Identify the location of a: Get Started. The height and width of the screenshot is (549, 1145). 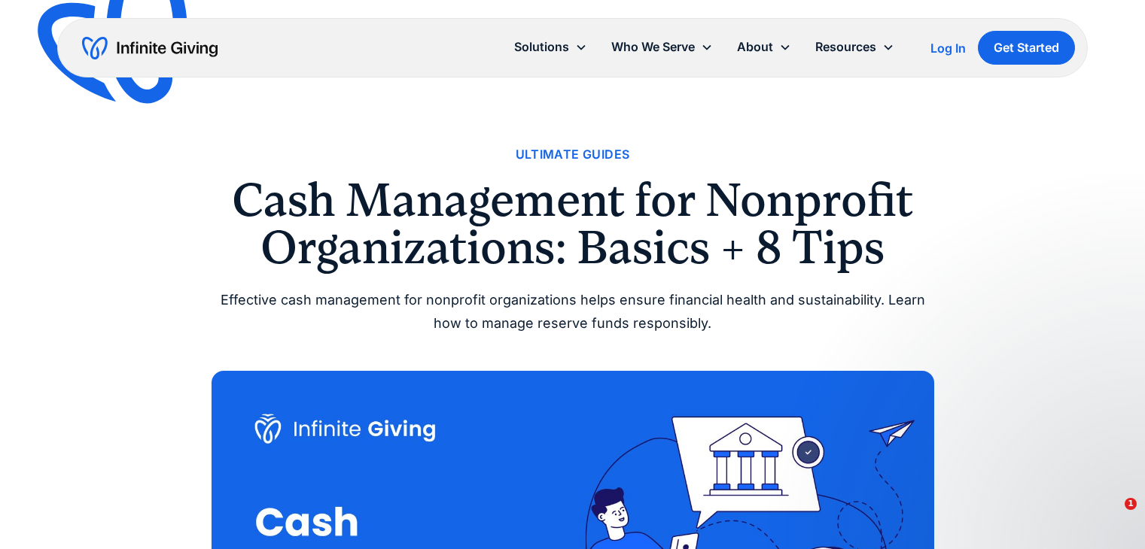
(1026, 47).